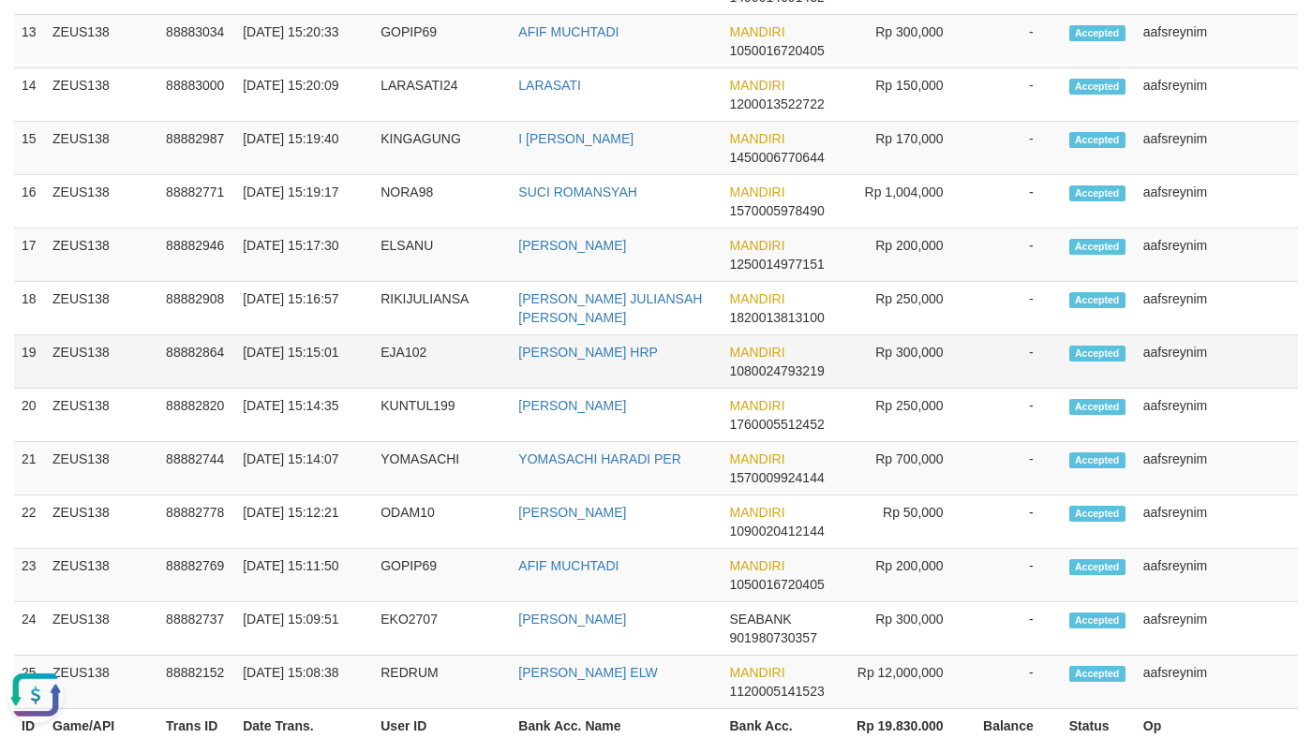 This screenshot has width=1312, height=738. I want to click on td: 24, so click(29, 629).